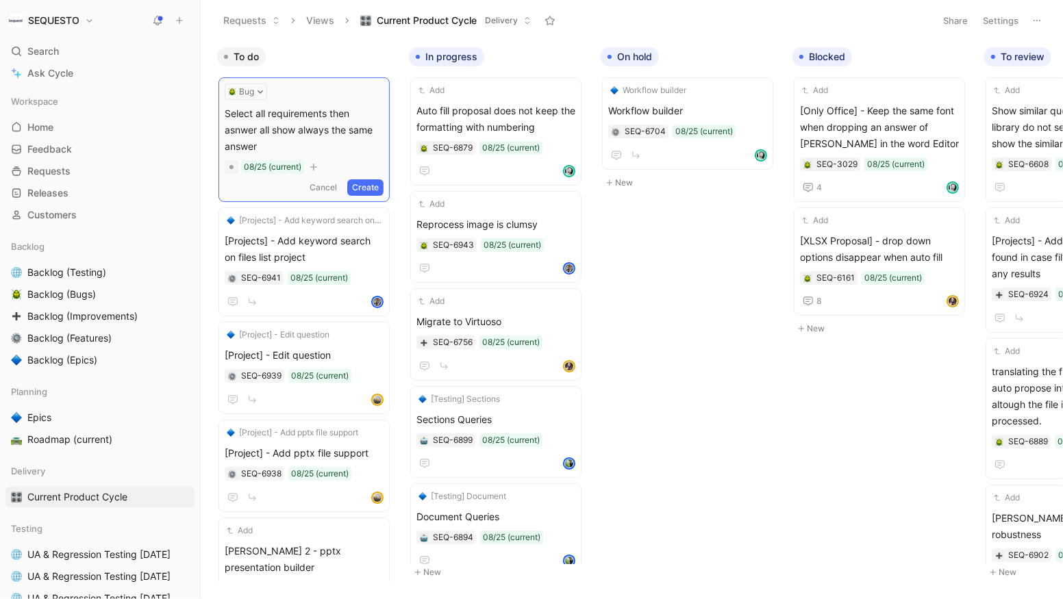 This screenshot has height=599, width=1063. Describe the element at coordinates (879, 262) in the screenshot. I see `a: Add[XLSX Proposal] - drop down options disappear when auto fill08/25 (current)8avatar` at that location.